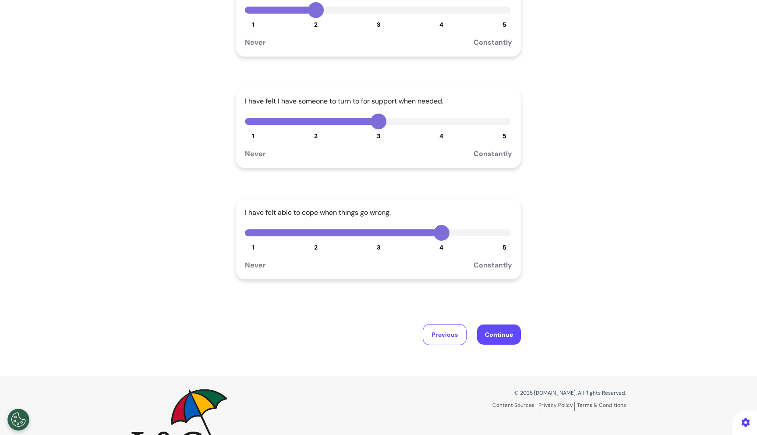 Image resolution: width=757 pixels, height=435 pixels. What do you see at coordinates (499, 334) in the screenshot?
I see `button: Continue` at bounding box center [499, 334].